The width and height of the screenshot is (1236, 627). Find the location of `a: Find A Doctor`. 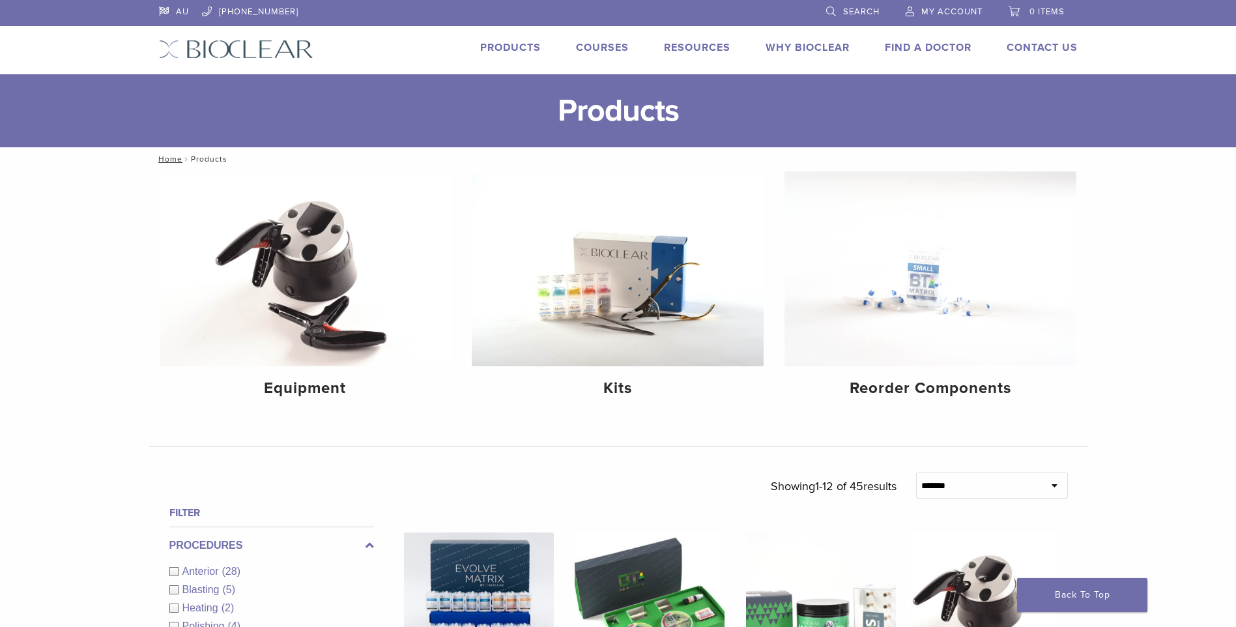

a: Find A Doctor is located at coordinates (928, 48).